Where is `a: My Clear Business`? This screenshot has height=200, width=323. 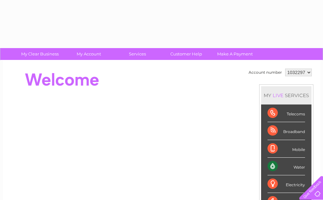 a: My Clear Business is located at coordinates (40, 54).